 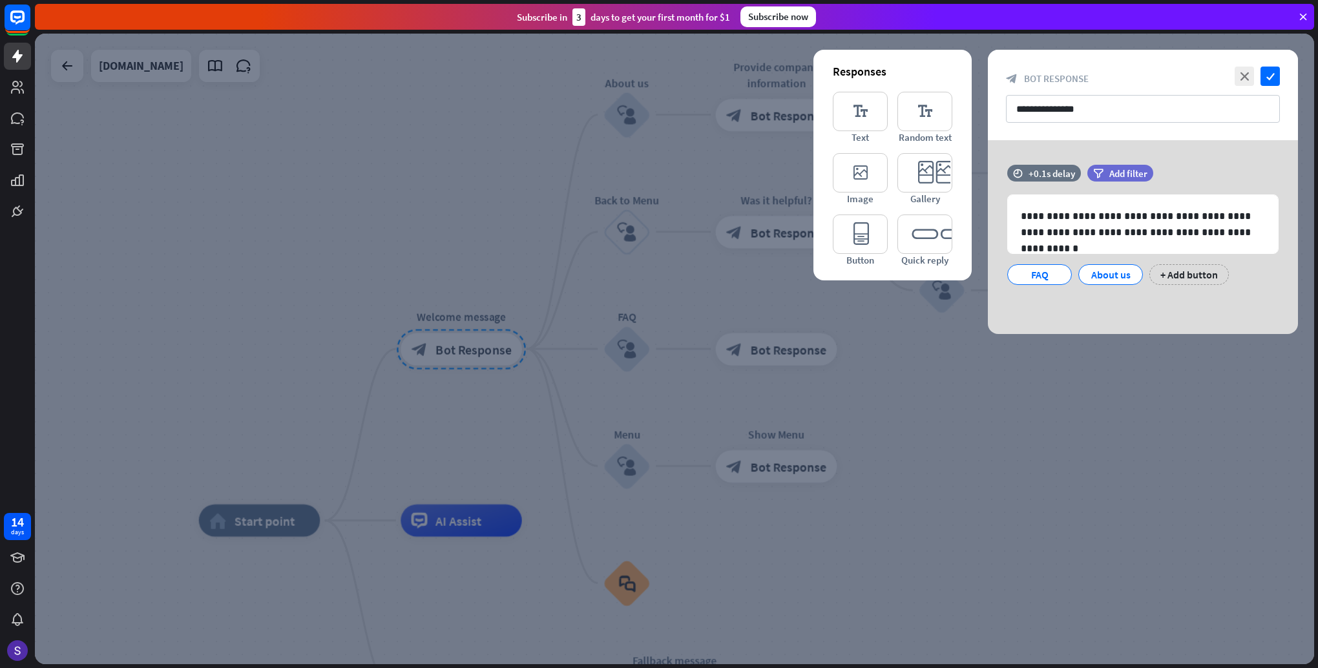 What do you see at coordinates (17, 522) in the screenshot?
I see `div: 14` at bounding box center [17, 522].